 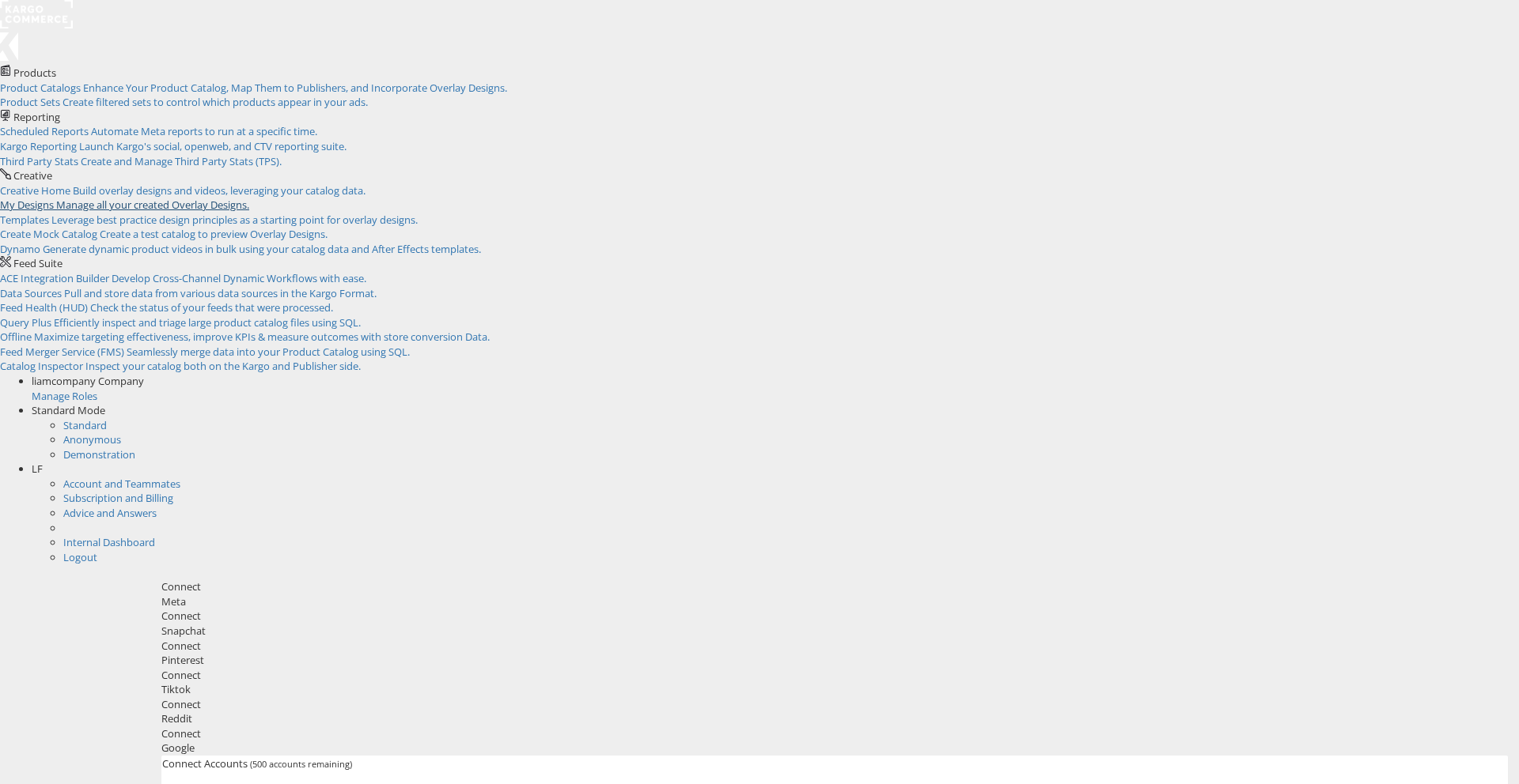 I want to click on span: Automate Meta reports to run at a specific time., so click(x=204, y=131).